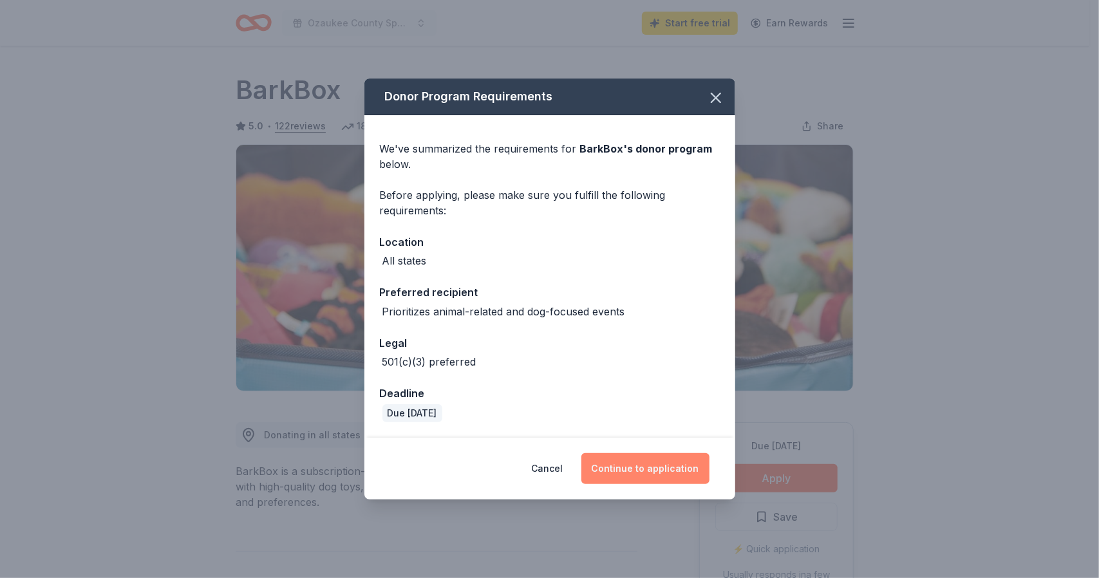 The image size is (1099, 578). What do you see at coordinates (547, 469) in the screenshot?
I see `button: Cancel` at bounding box center [547, 469].